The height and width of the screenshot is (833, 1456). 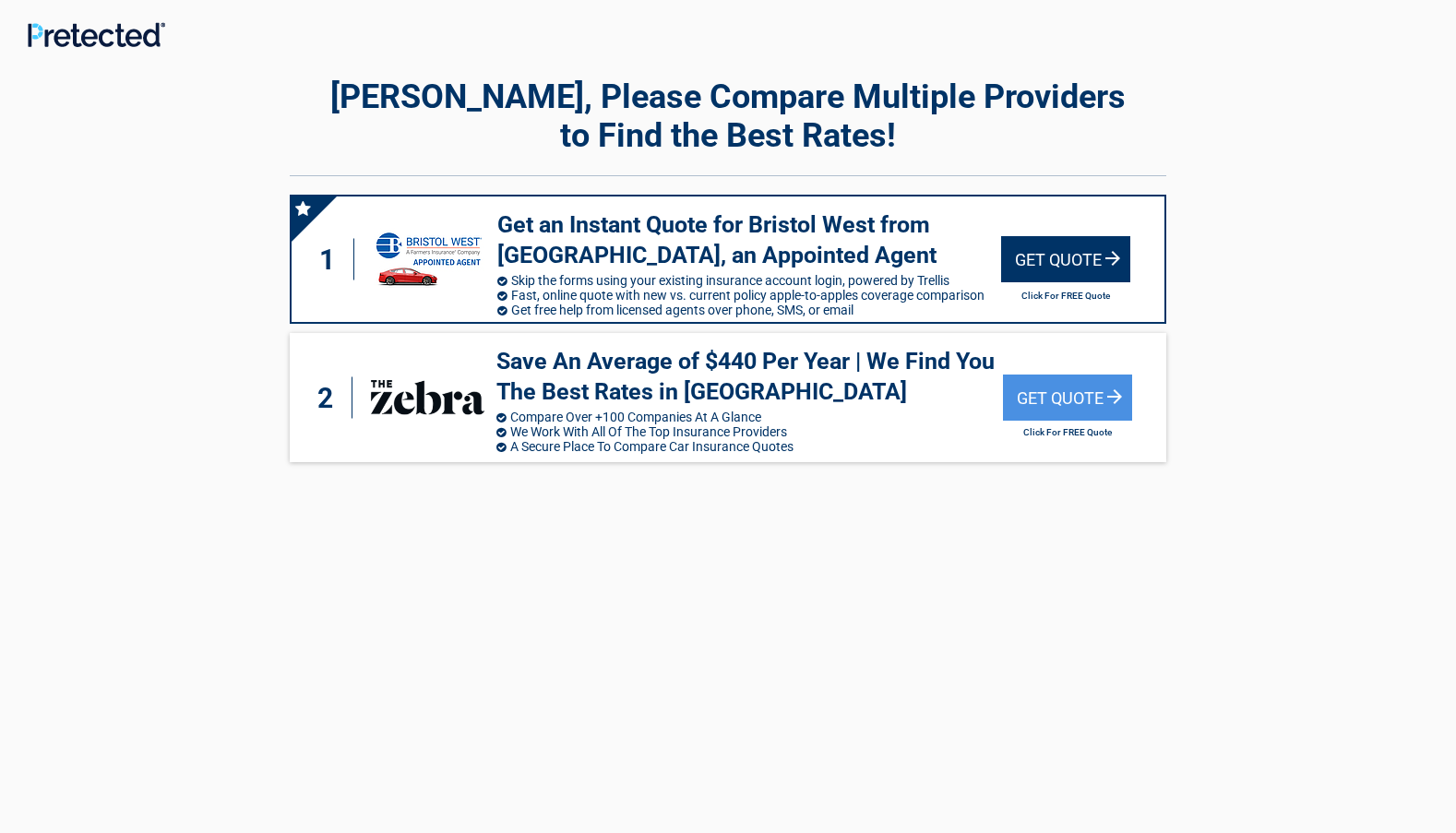 What do you see at coordinates (749, 295) in the screenshot?
I see `li: Fast, online quote with new vs. current policy apple-to-apples coverage comparison` at bounding box center [749, 295].